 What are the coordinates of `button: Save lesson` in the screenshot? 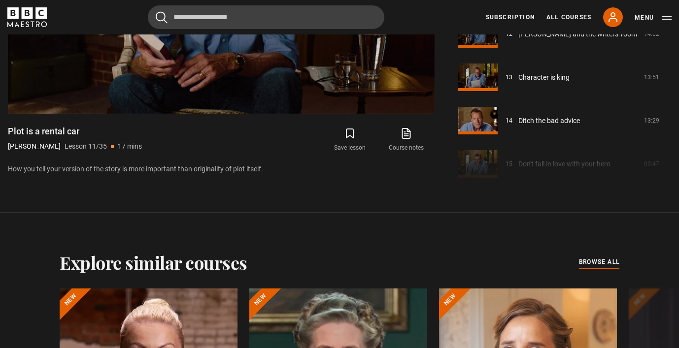 It's located at (350, 140).